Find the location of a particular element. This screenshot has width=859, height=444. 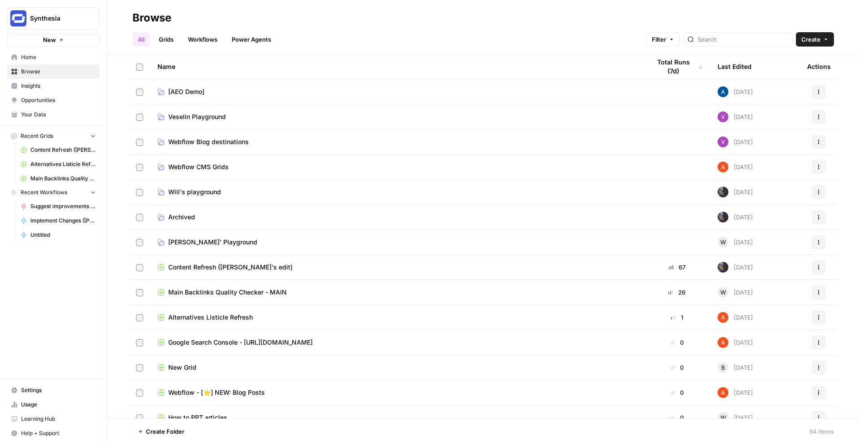

a: Webflow - [⭐] NEW: Blog Posts is located at coordinates (397, 393).